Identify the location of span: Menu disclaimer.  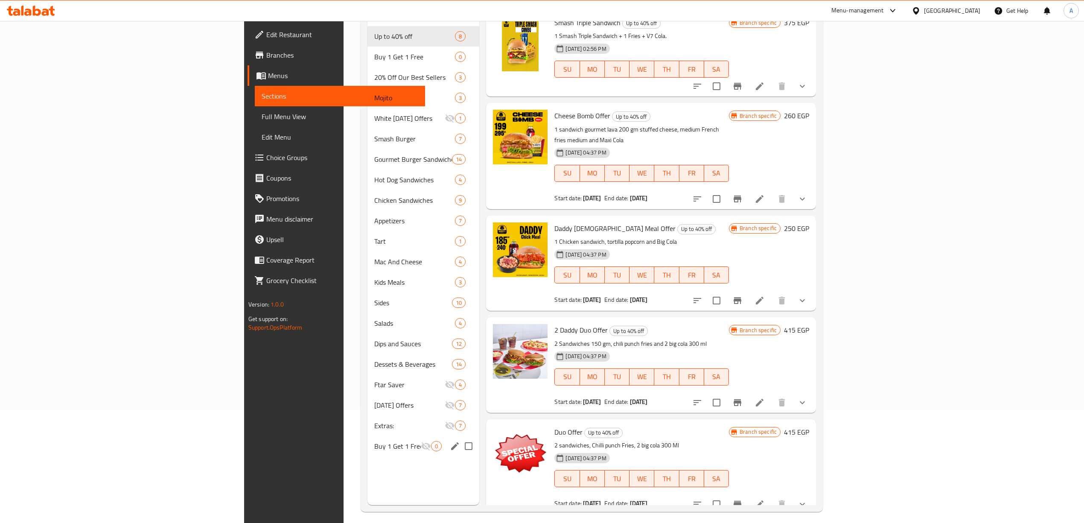
(342, 219).